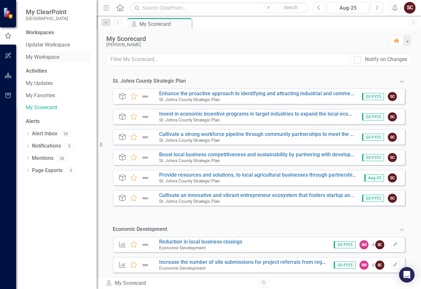 The width and height of the screenshot is (421, 289). What do you see at coordinates (66, 133) in the screenshot?
I see `div: 59` at bounding box center [66, 133].